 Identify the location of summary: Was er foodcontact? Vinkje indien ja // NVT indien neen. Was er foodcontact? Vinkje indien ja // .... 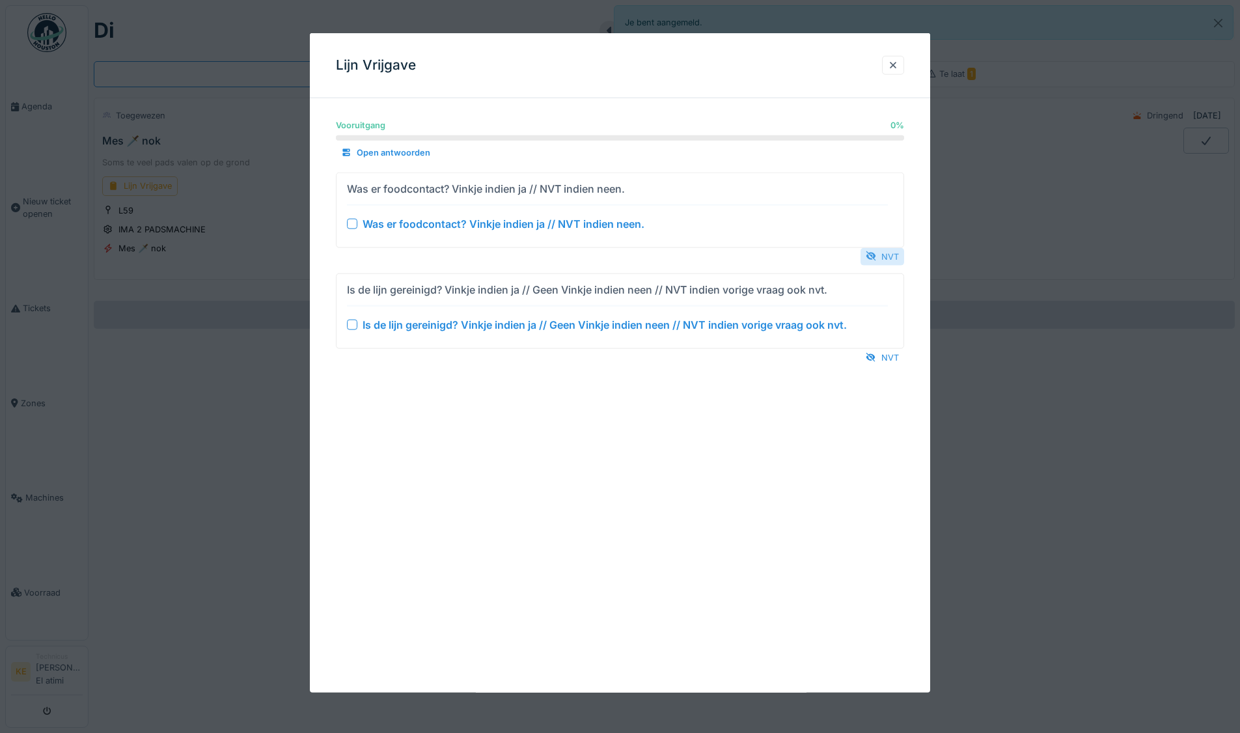
(620, 210).